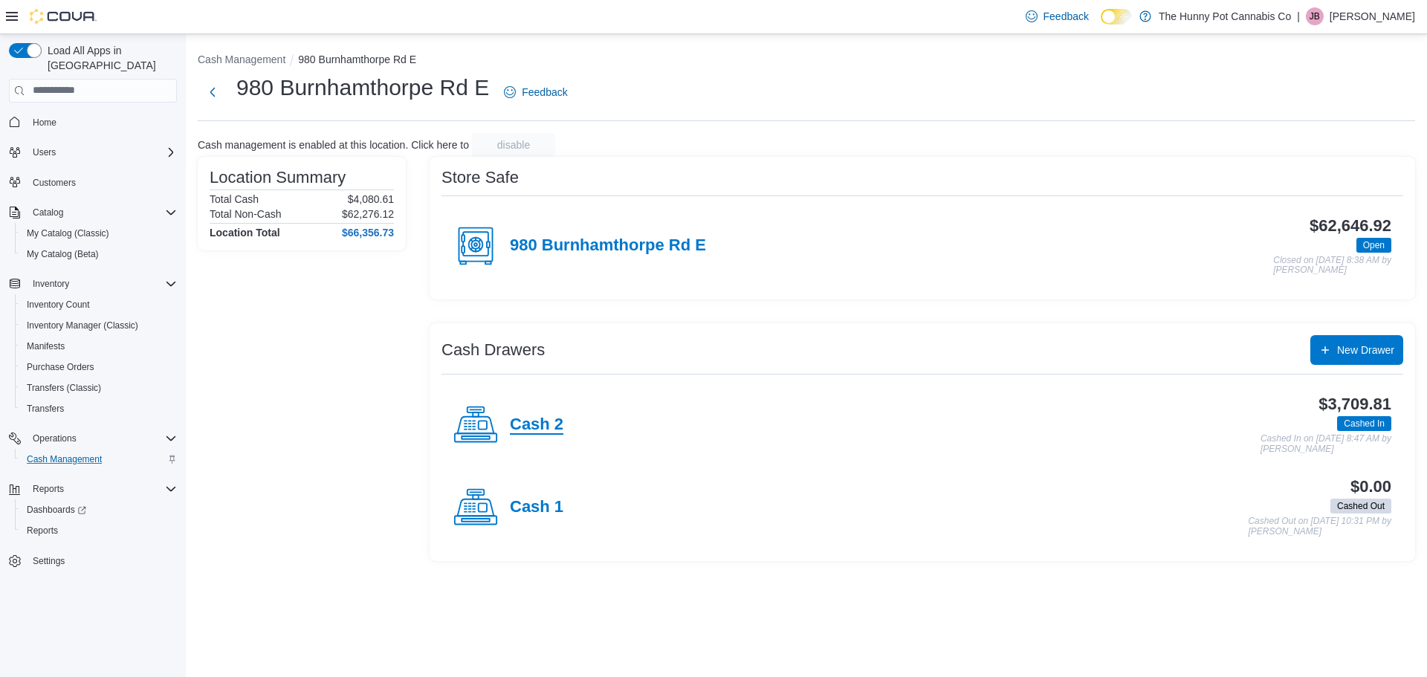 This screenshot has width=1427, height=677. I want to click on h4: 980 Burnhamthorpe Rd E, so click(608, 246).